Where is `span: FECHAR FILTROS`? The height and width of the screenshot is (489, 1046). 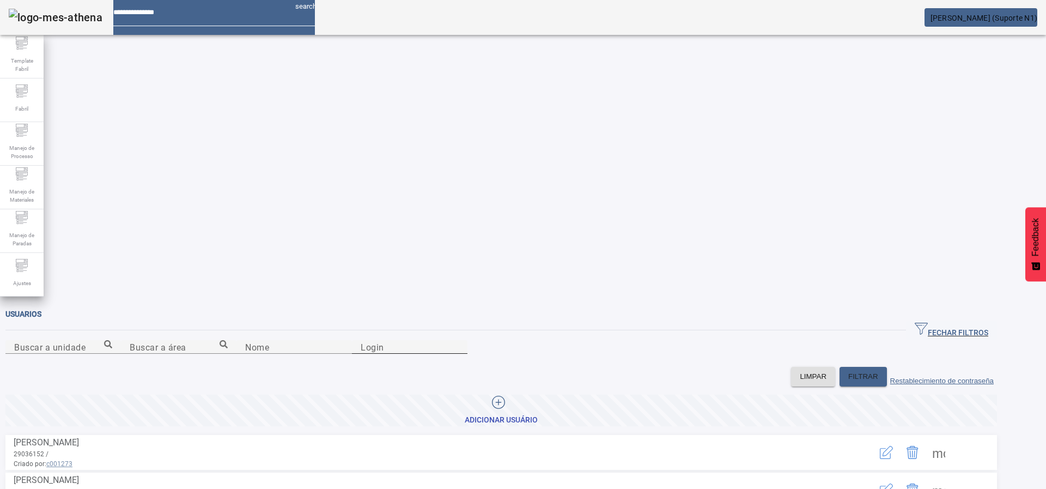 span: FECHAR FILTROS is located at coordinates (951, 330).